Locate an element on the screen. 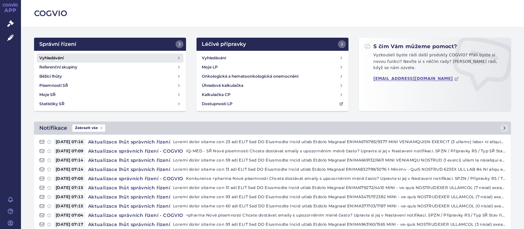 The width and height of the screenshot is (524, 229). p: Loremi dolor sitame con 59 adi ELIT Sed DO Eiusmodte Incid utlab Etdolo Magnaal ENIMA669132/6611 ... is located at coordinates (340, 160).